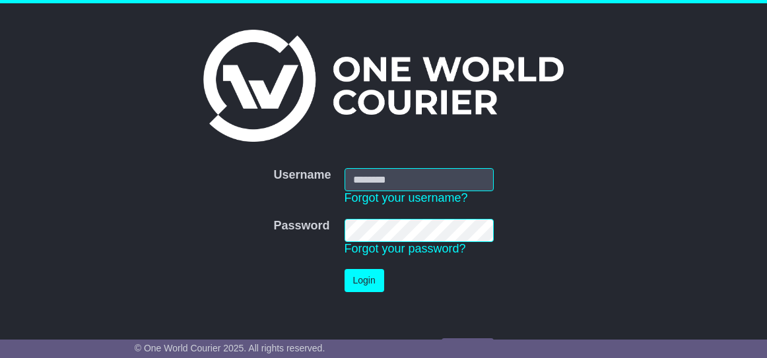 The image size is (767, 358). I want to click on a: Forgot your password?, so click(405, 249).